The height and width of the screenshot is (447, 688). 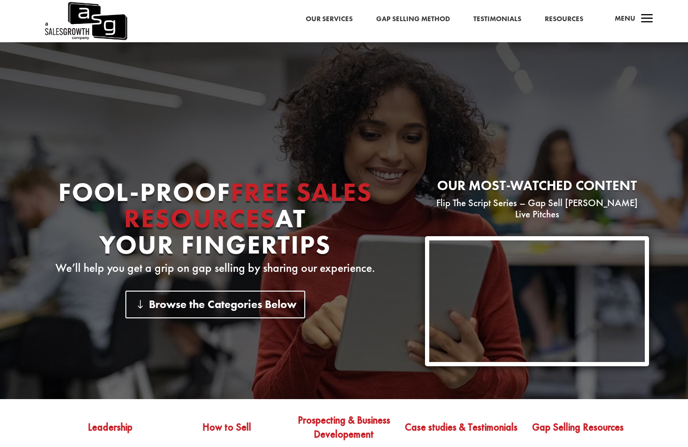 What do you see at coordinates (248, 205) in the screenshot?
I see `span: Free Sales Resources` at bounding box center [248, 205].